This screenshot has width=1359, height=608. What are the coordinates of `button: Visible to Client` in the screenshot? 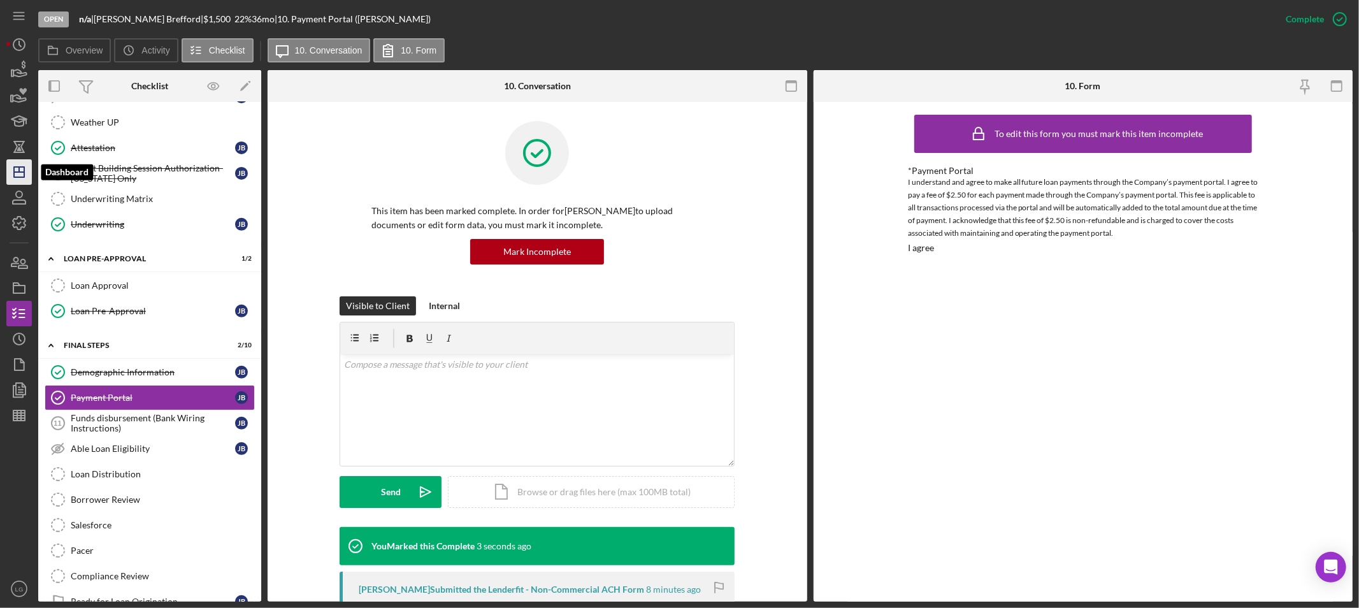 It's located at (378, 306).